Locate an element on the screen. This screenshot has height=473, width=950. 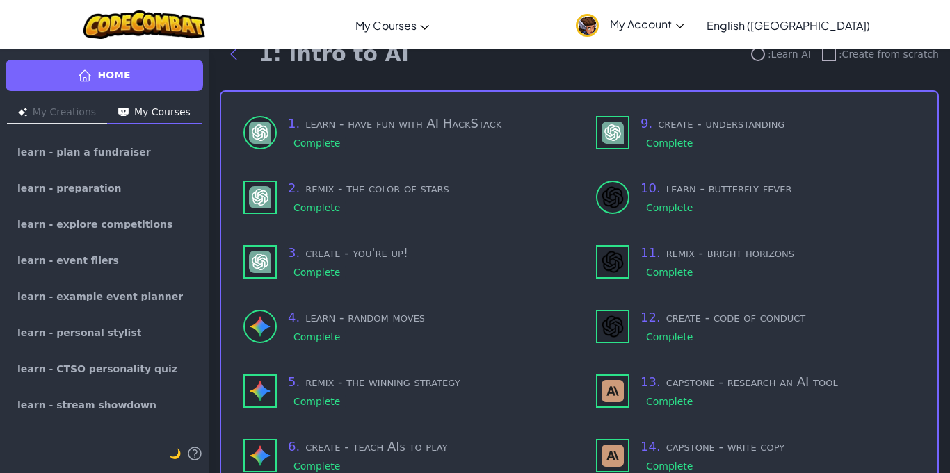
h3: create - teach AIs to play is located at coordinates (425, 447).